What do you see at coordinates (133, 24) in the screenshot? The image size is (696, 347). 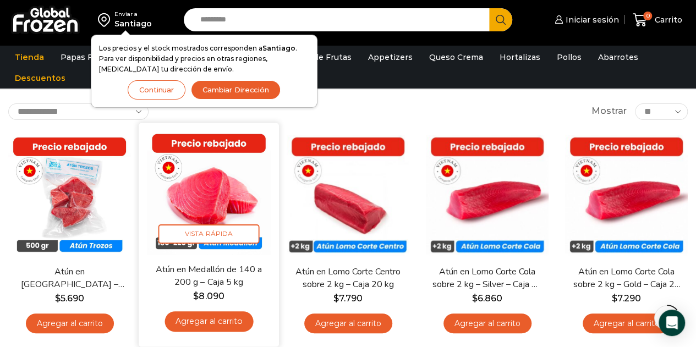 I see `div: Santiago` at bounding box center [133, 24].